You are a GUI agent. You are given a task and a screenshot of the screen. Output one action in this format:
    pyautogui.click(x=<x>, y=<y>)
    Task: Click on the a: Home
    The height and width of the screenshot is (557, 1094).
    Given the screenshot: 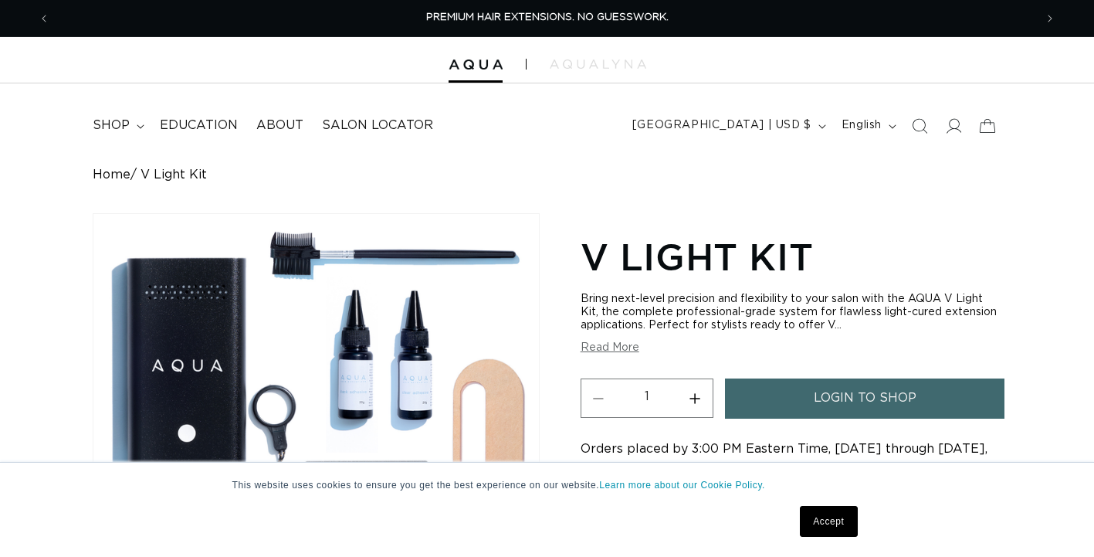 What is the action you would take?
    pyautogui.click(x=111, y=175)
    